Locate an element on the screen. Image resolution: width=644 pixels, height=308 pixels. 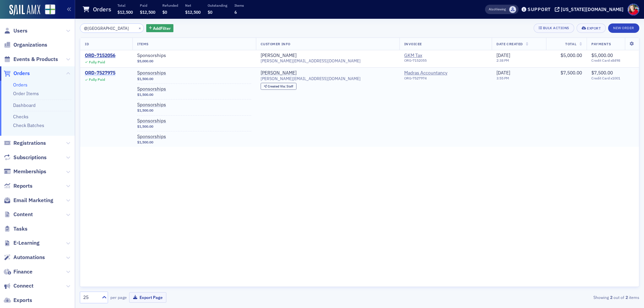
button: Export Page is located at coordinates (148, 297).